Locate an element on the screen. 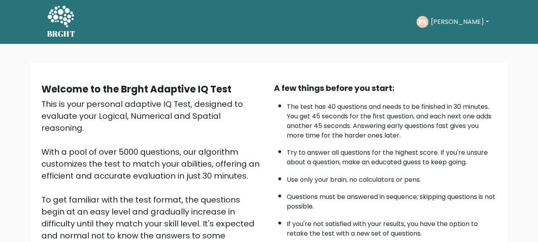 This screenshot has height=242, width=538. text: PA is located at coordinates (422, 21).